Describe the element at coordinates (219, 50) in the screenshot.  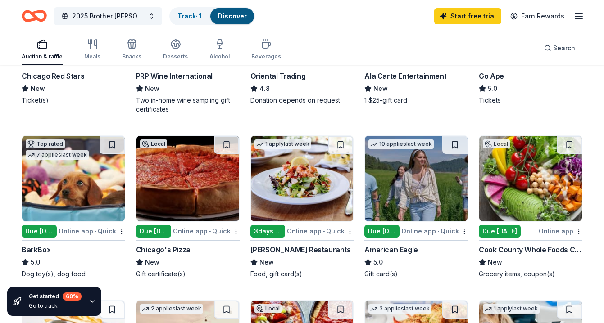
I see `button: Alcohol` at that location.